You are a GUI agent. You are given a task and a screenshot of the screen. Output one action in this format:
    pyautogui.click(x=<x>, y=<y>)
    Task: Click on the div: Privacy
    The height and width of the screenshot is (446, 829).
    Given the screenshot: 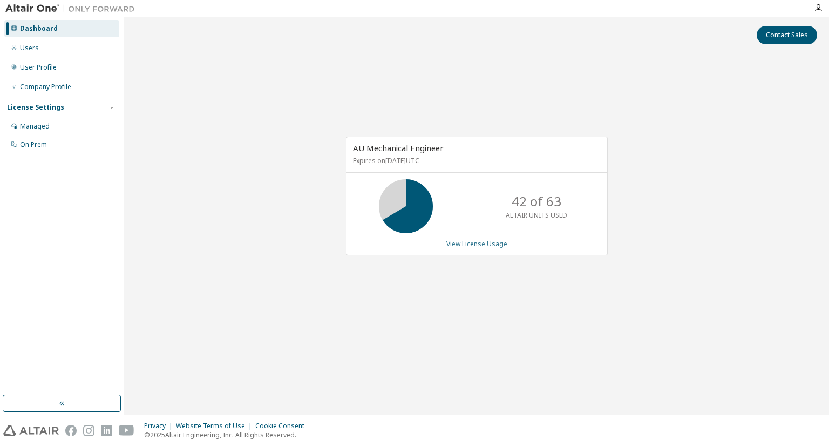 What is the action you would take?
    pyautogui.click(x=160, y=426)
    